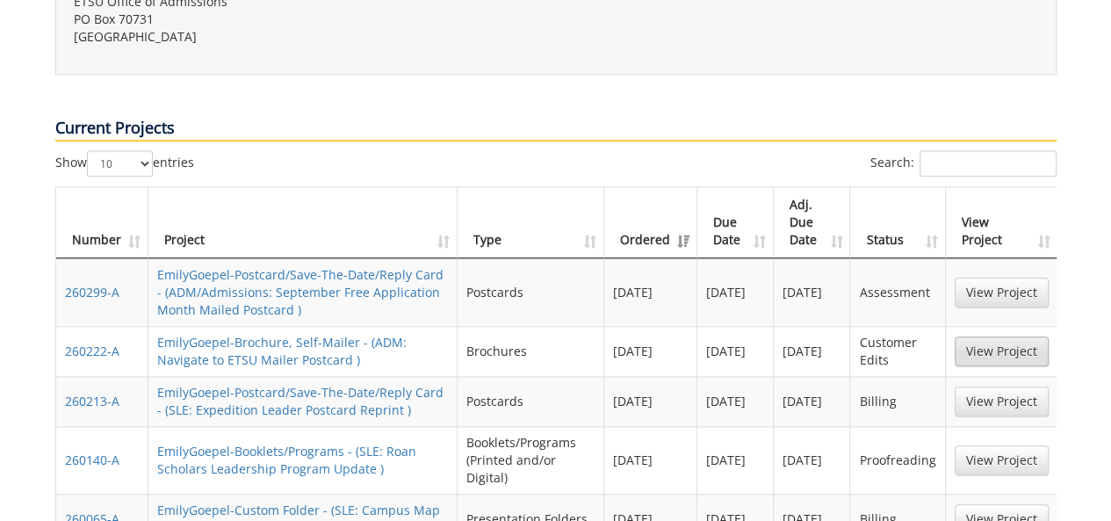 The height and width of the screenshot is (521, 1111). I want to click on a: EmilyGoepel-Postcard/Save-The-Date/Reply Card - (SLE: Expedition Leader Postcard Reprint ), so click(300, 401).